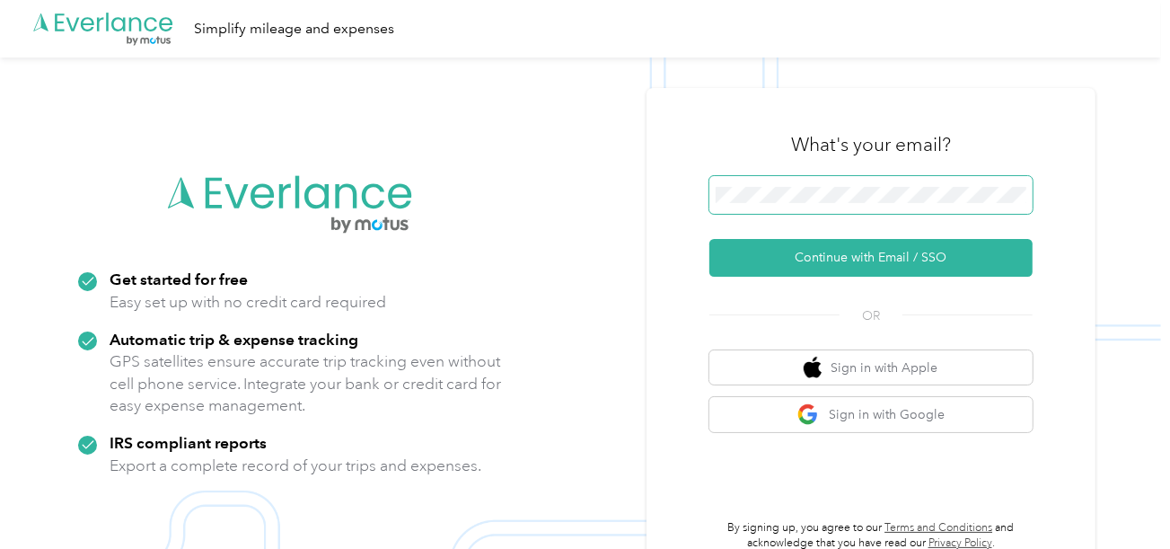 The image size is (1170, 549). What do you see at coordinates (871, 258) in the screenshot?
I see `button: Continue with Email / SSO` at bounding box center [871, 258].